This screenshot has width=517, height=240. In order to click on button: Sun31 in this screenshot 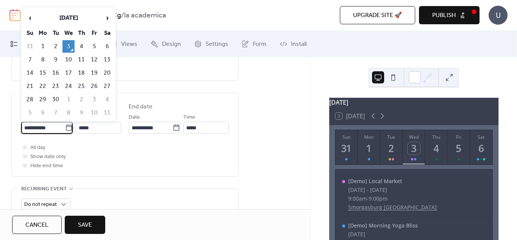, I will do `click(346, 147)`.